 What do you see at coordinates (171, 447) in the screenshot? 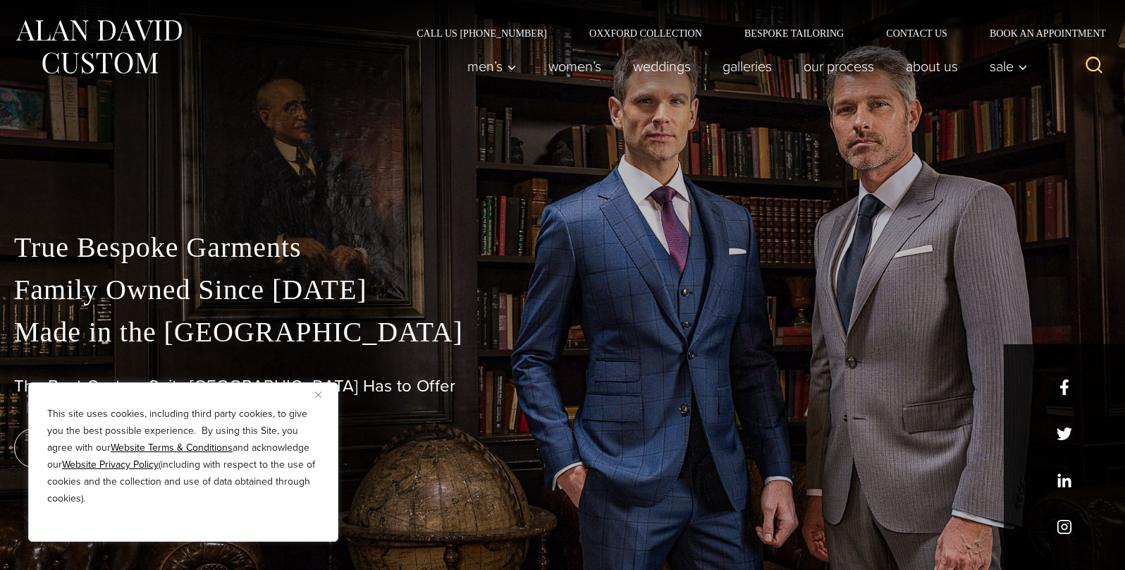
I see `a: Website Terms & Conditions` at bounding box center [171, 447].